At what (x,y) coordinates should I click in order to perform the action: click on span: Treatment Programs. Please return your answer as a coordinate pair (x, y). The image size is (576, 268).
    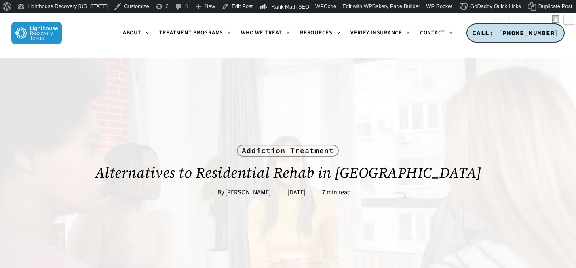
    Looking at the image, I should click on (191, 33).